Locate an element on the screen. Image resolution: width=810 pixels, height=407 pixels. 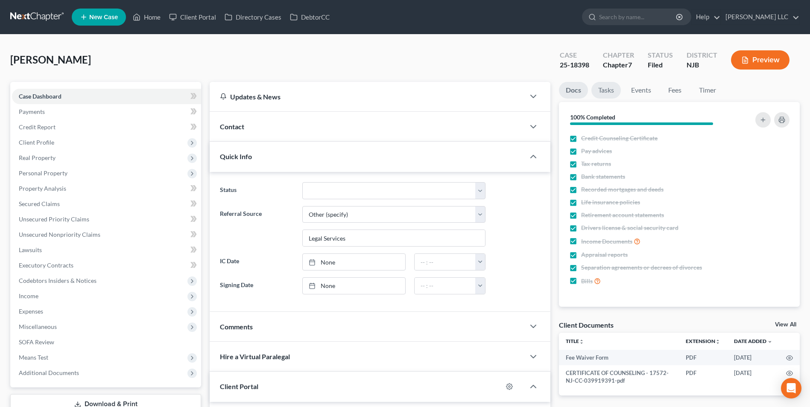
span: Payments is located at coordinates (32, 111).